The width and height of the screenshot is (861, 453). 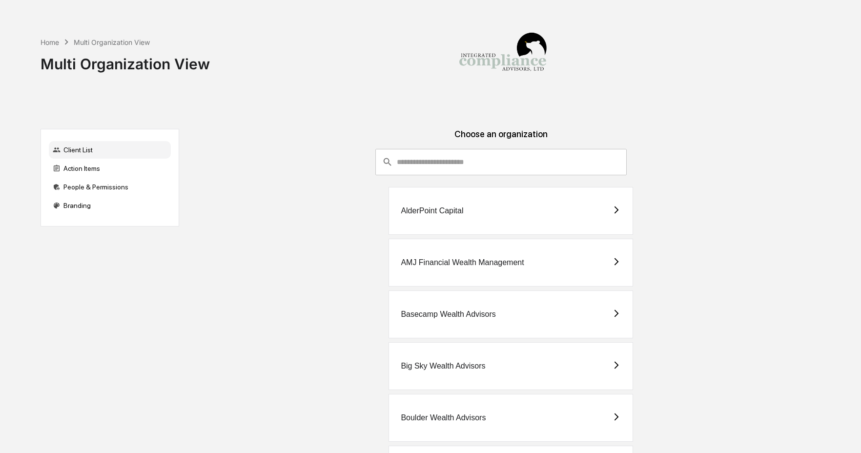 I want to click on div: Branding, so click(x=110, y=205).